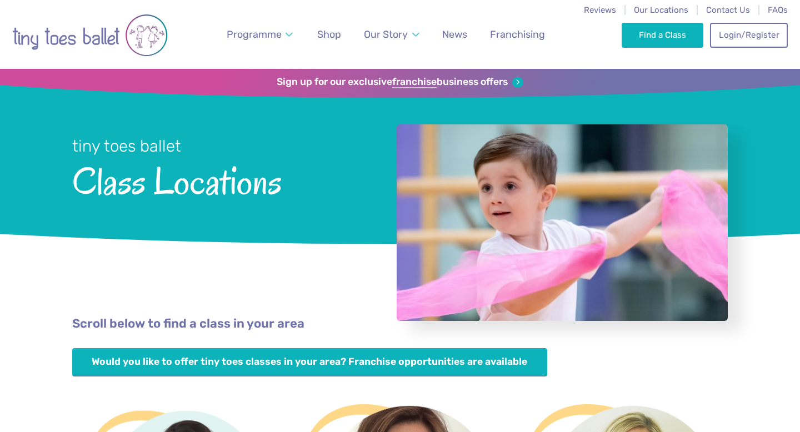 This screenshot has height=432, width=800. I want to click on small: tiny toes ballet, so click(127, 146).